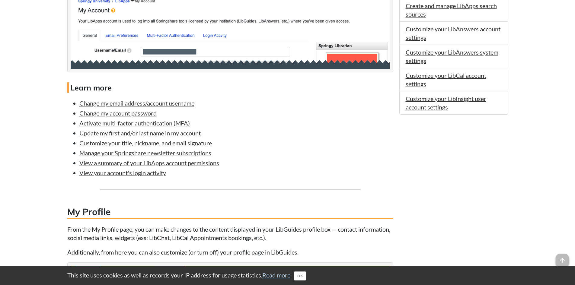 This screenshot has width=575, height=285. Describe the element at coordinates (145, 143) in the screenshot. I see `a: Customize your title, nickname, and email signature` at that location.